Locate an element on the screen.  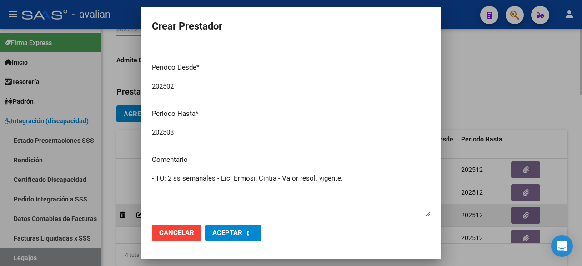
p: Periodo Desde is located at coordinates (291, 67).